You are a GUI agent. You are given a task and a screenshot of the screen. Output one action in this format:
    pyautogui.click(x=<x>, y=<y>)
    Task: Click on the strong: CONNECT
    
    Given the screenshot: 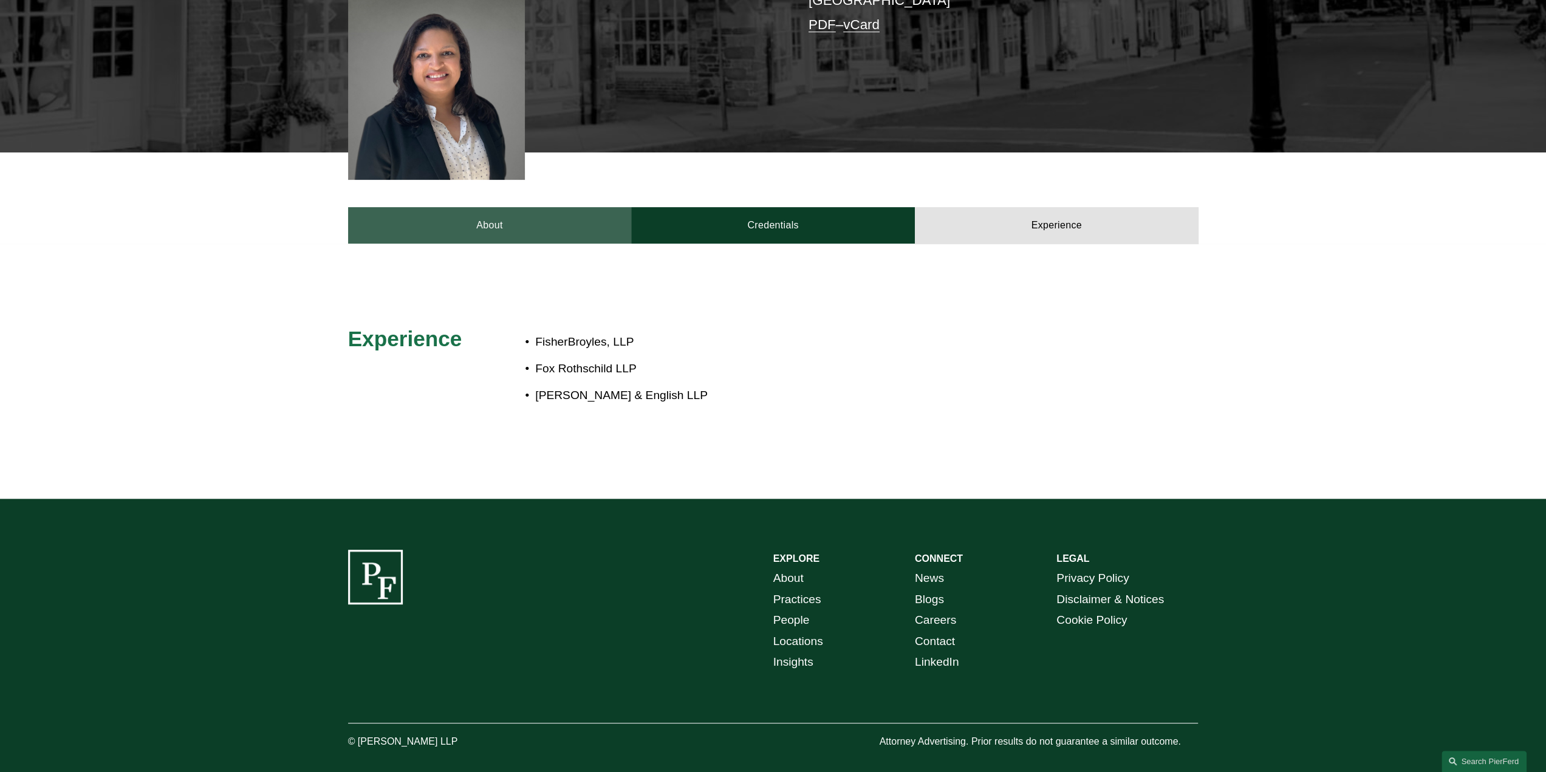 What is the action you would take?
    pyautogui.click(x=938, y=558)
    